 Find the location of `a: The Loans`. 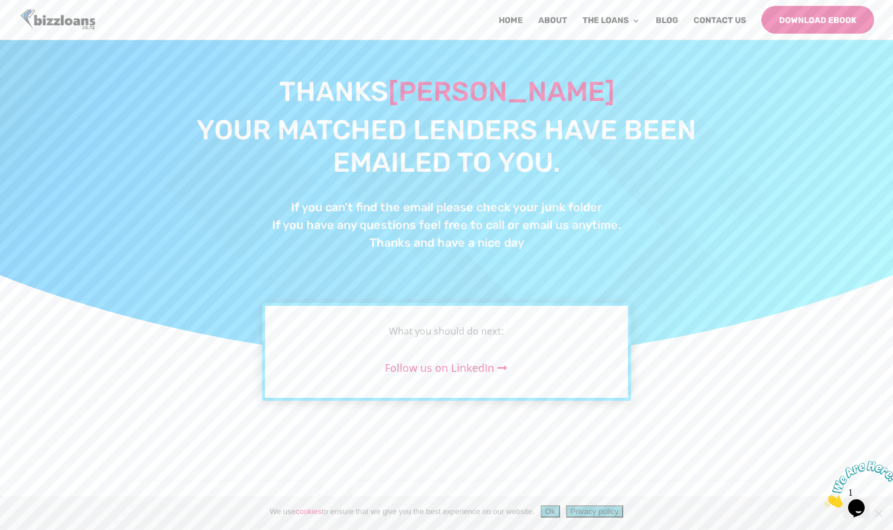

a: The Loans is located at coordinates (612, 25).